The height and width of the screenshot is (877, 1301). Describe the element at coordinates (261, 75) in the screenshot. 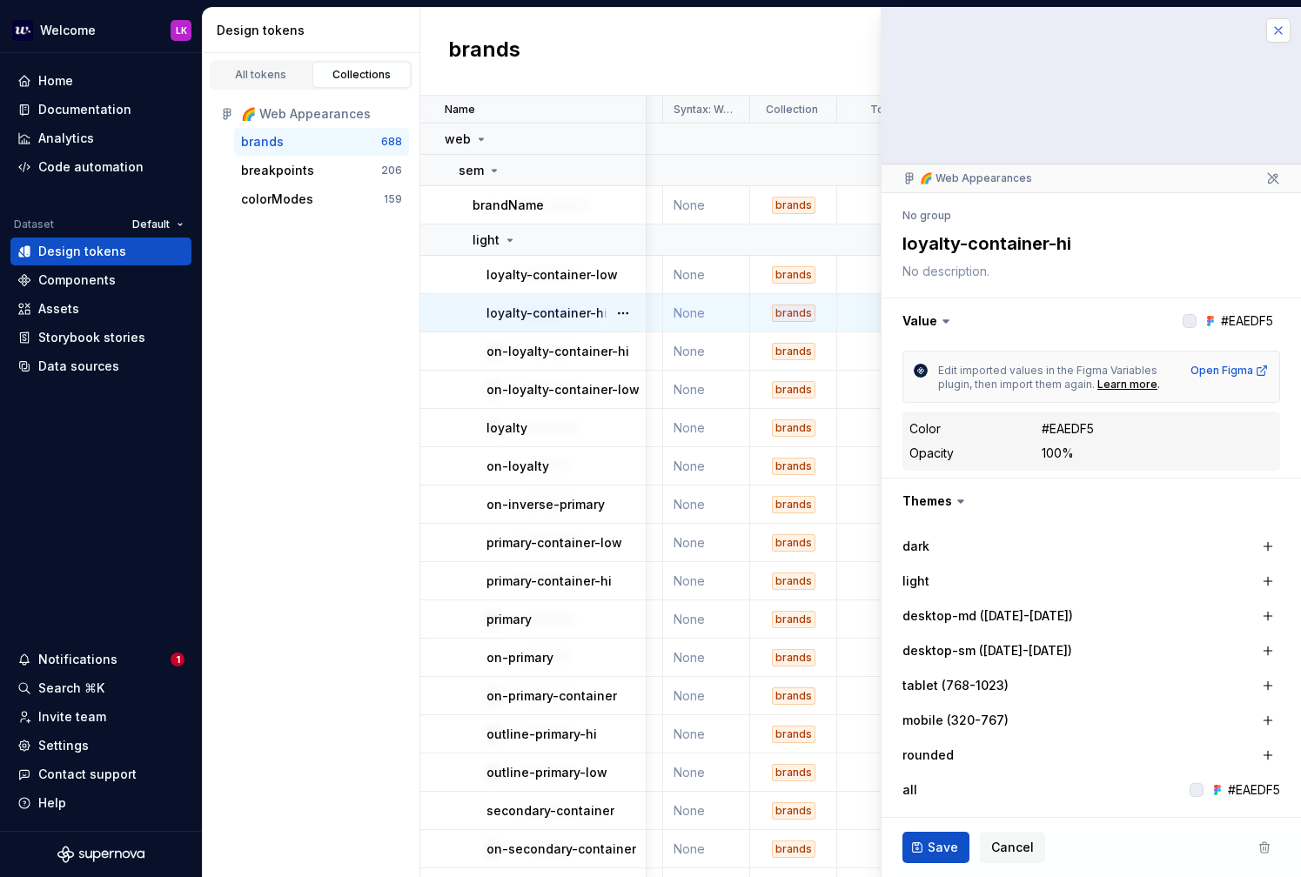

I see `div: All tokens` at that location.